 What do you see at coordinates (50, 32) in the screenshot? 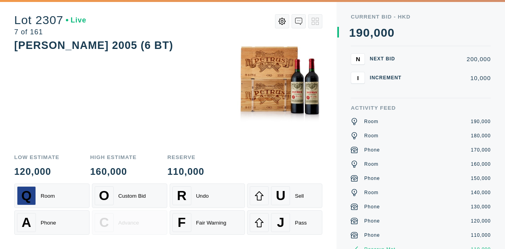
I see `div: 7 of 161` at bounding box center [50, 32].